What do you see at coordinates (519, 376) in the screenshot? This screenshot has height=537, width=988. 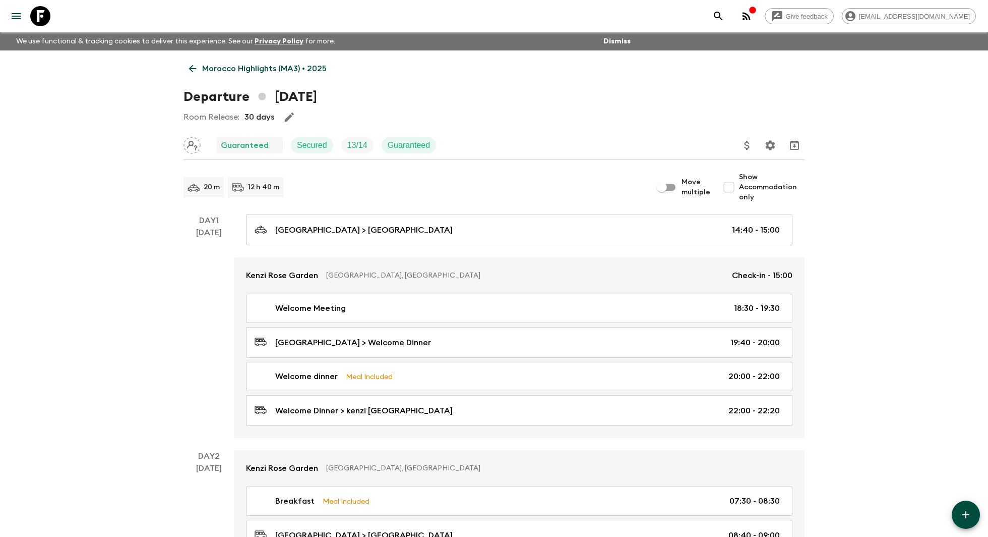 I see `a: Welcome dinnerMeal Included20:00 - 22:00` at bounding box center [519, 376].